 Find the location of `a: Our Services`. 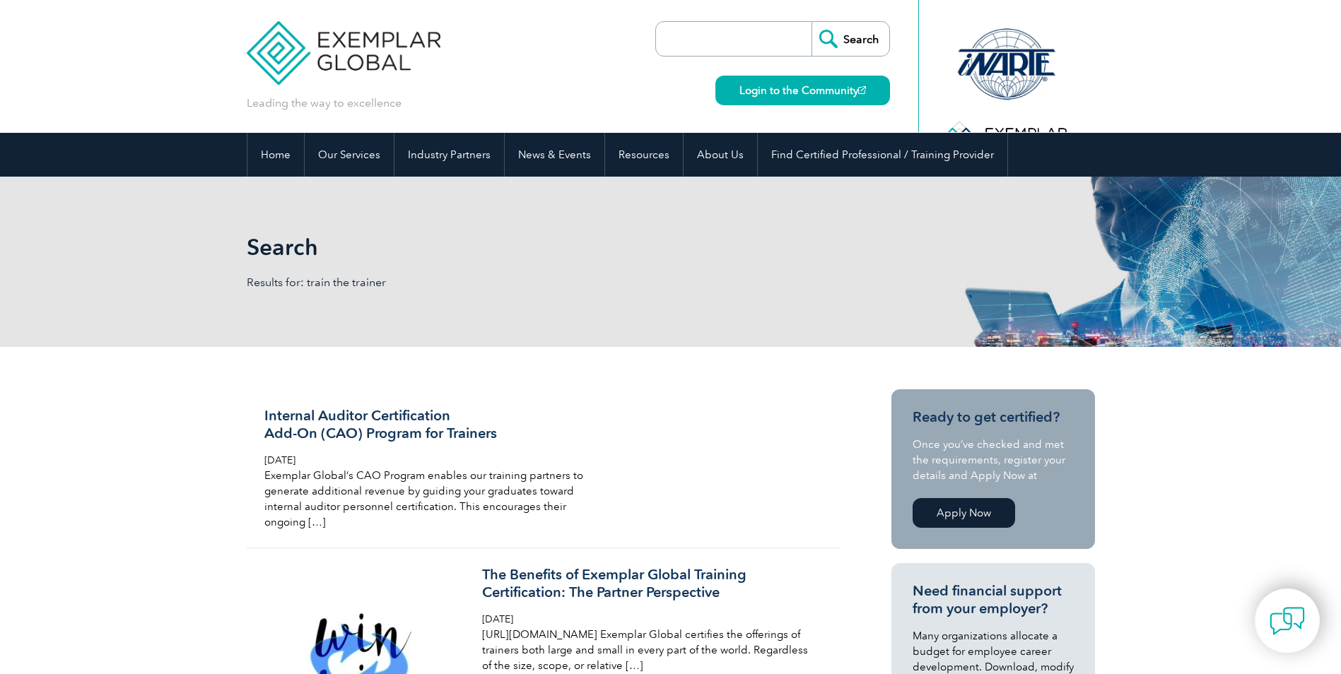

a: Our Services is located at coordinates (349, 155).